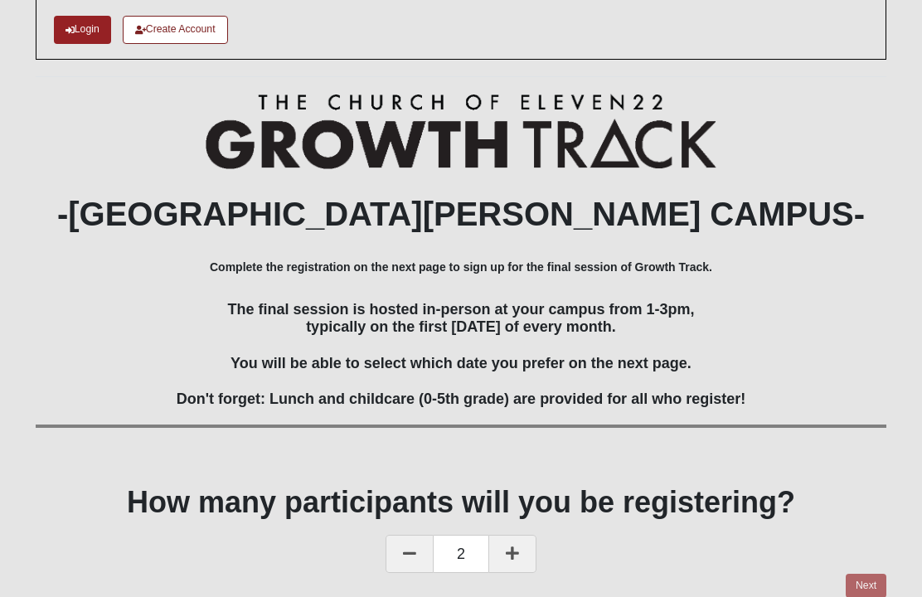 Image resolution: width=922 pixels, height=597 pixels. What do you see at coordinates (460, 309) in the screenshot?
I see `span: The final session is hosted in-person at your campus from 1-3pm,` at bounding box center [460, 309].